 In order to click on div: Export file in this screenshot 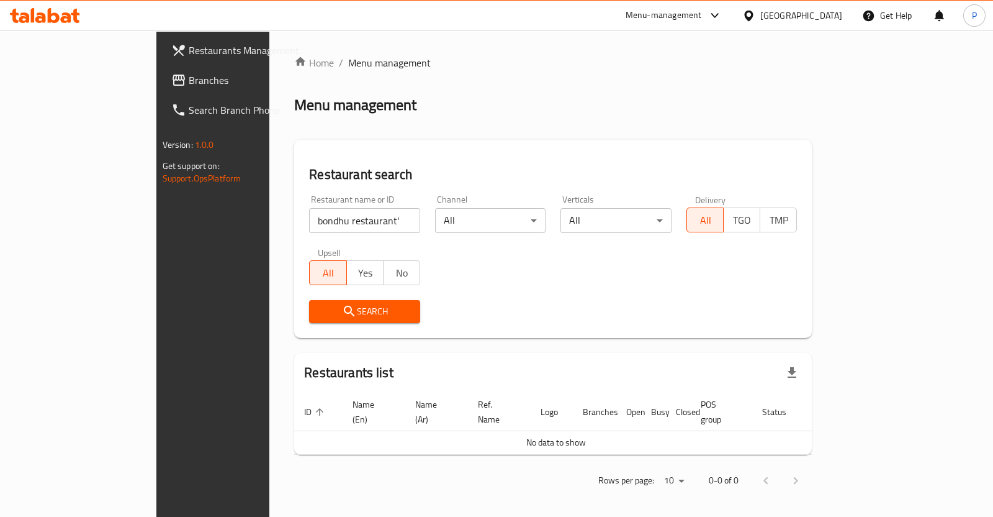, I will do `click(792, 373)`.